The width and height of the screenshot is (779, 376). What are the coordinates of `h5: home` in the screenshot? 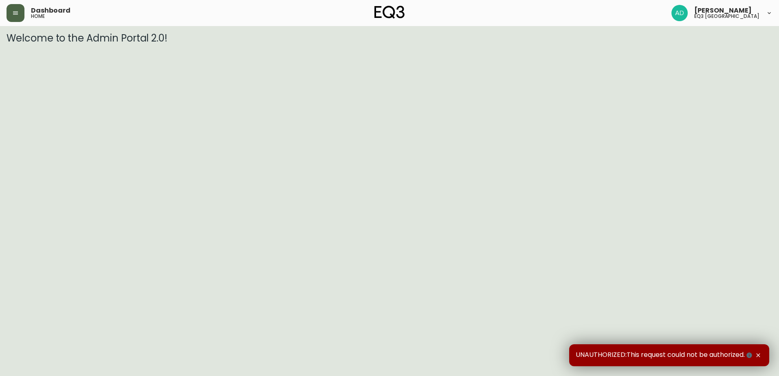 It's located at (38, 16).